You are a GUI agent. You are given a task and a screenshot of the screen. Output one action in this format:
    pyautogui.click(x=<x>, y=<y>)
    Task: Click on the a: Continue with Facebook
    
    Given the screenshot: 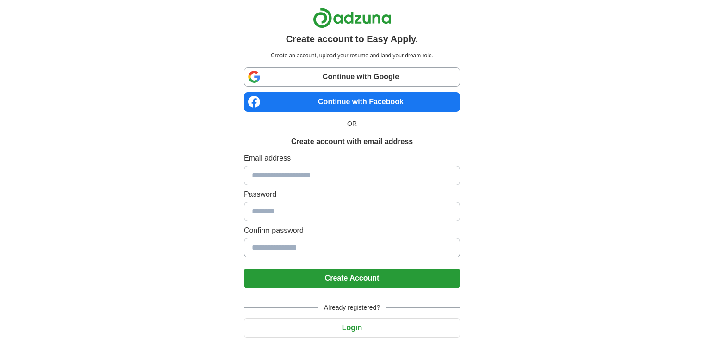 What is the action you would take?
    pyautogui.click(x=352, y=102)
    